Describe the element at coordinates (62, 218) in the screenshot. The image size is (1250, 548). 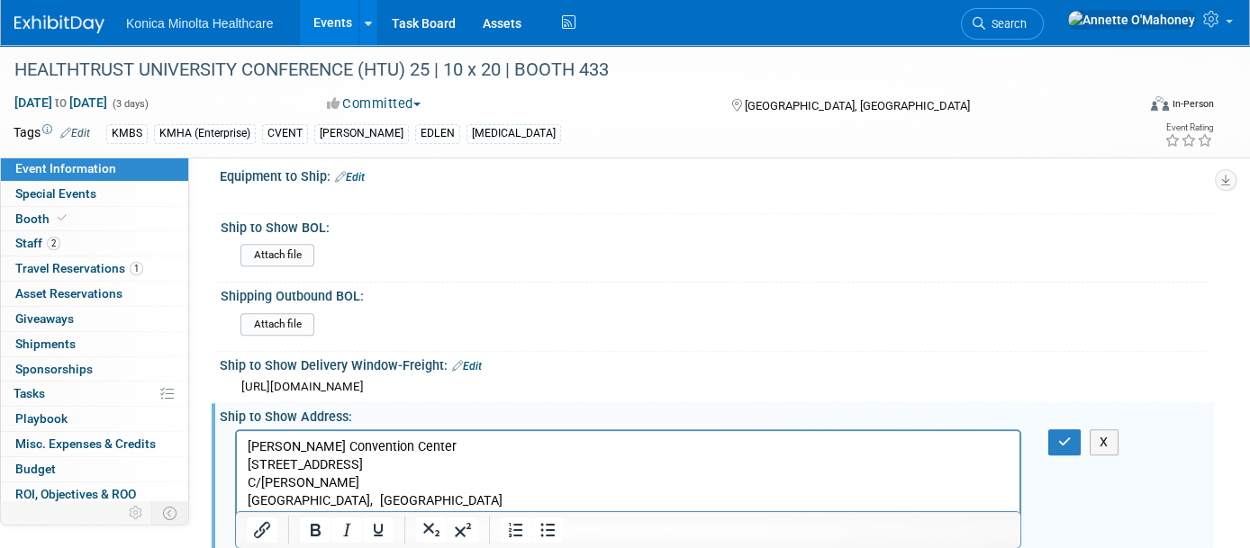
I see `i: Booth reservation complete` at that location.